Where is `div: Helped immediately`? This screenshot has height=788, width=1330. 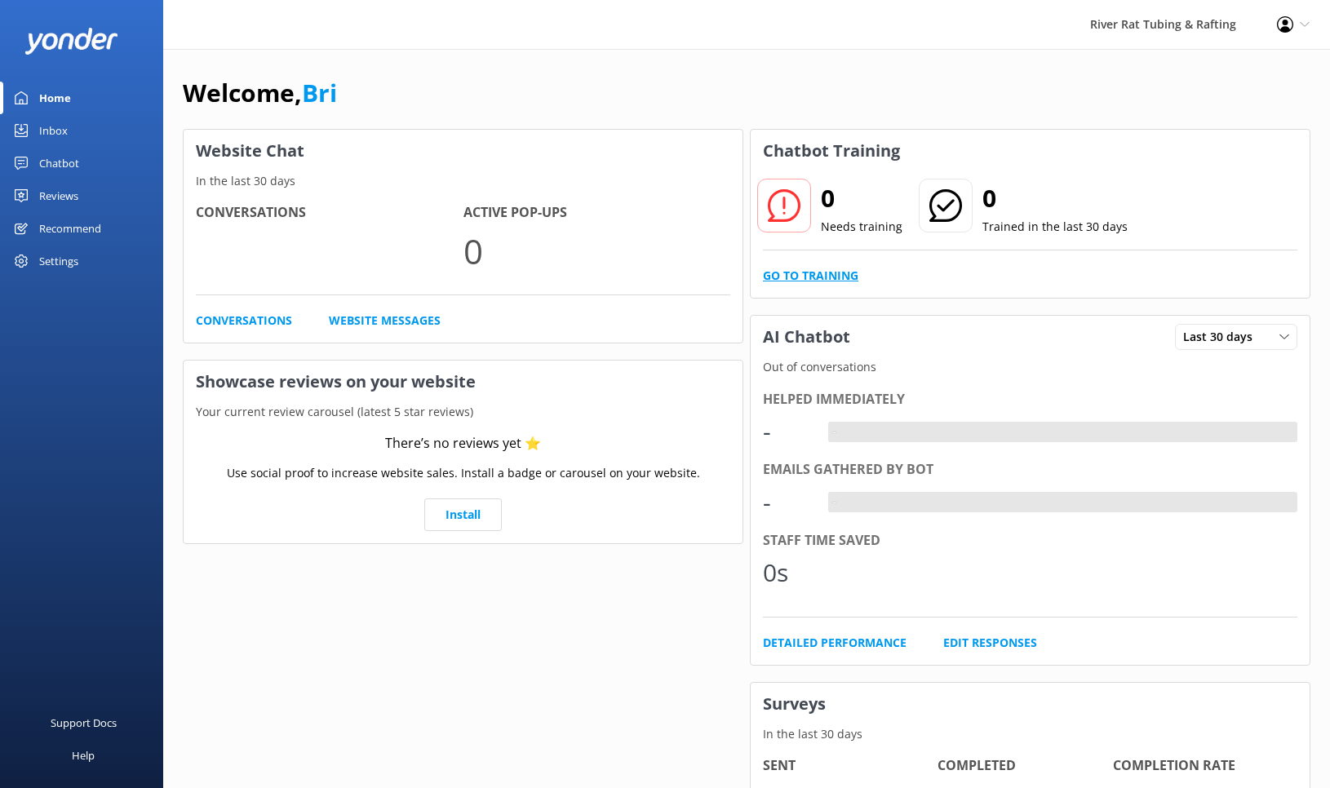 div: Helped immediately is located at coordinates (1029, 400).